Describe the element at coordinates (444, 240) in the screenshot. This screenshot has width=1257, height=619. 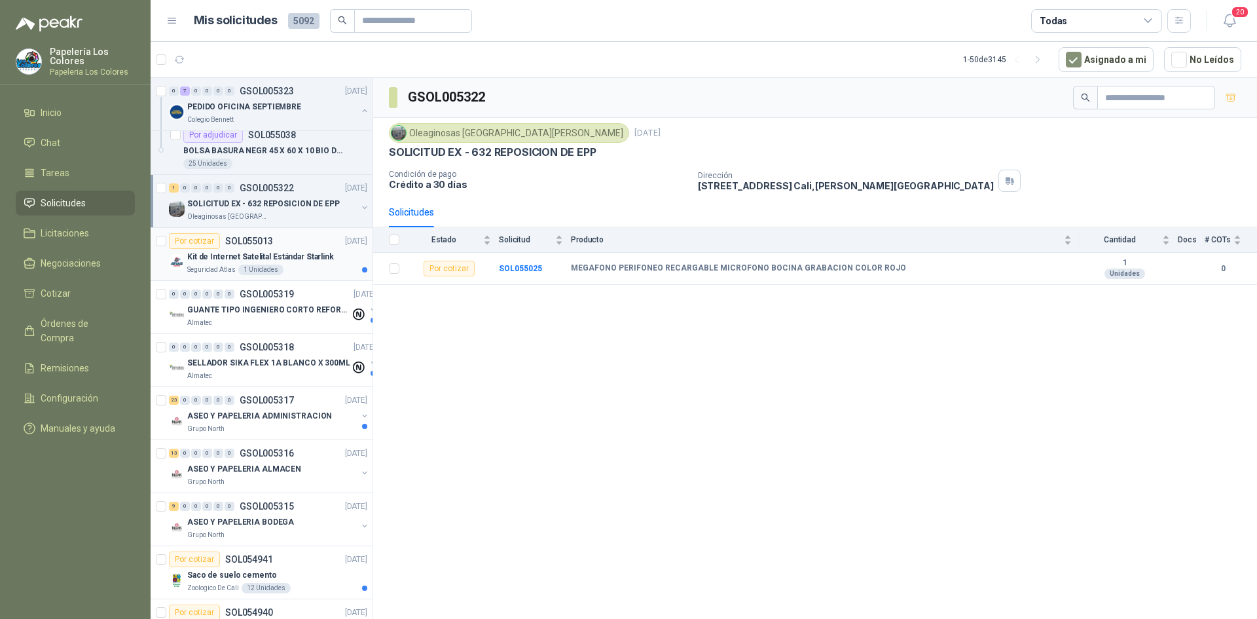
I see `span: Estado` at that location.